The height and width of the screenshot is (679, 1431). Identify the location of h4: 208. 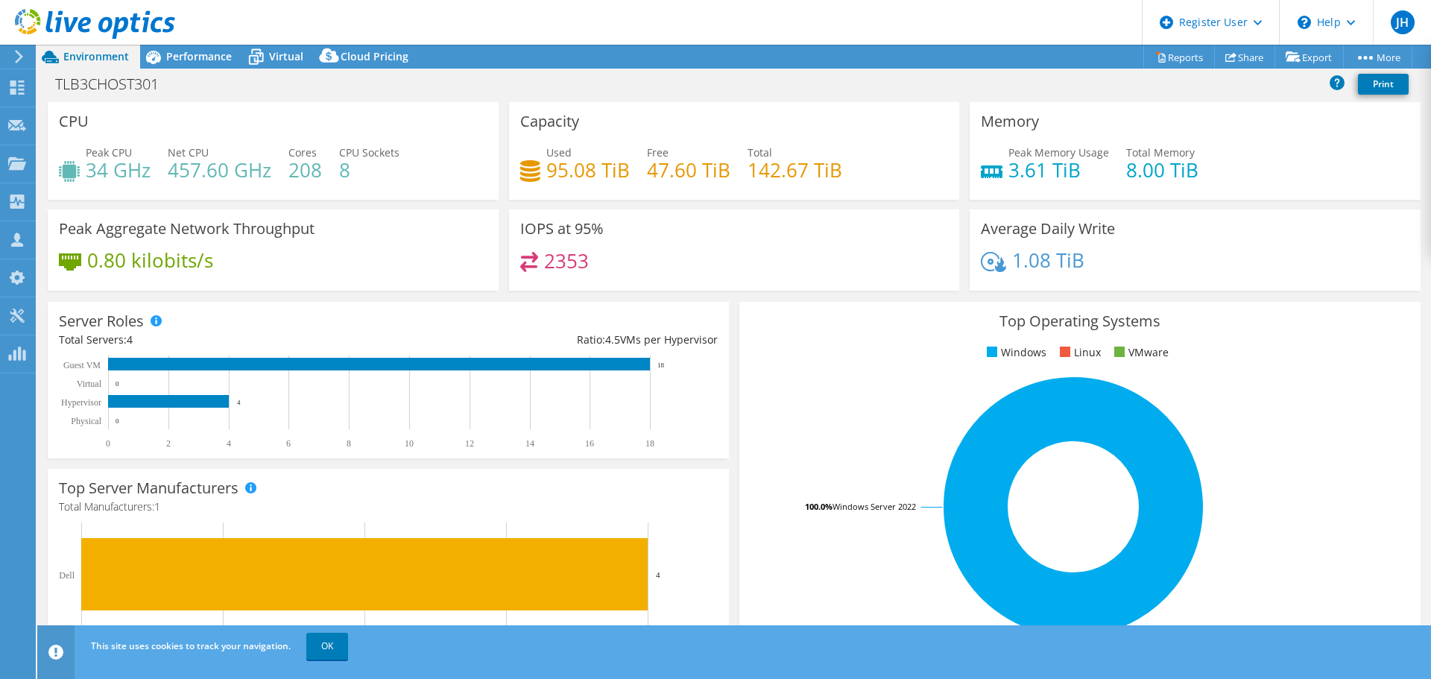
(305, 170).